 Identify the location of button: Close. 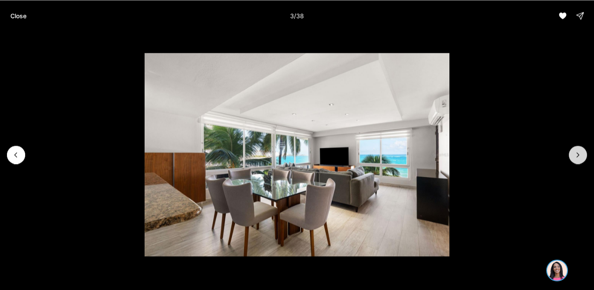
(18, 16).